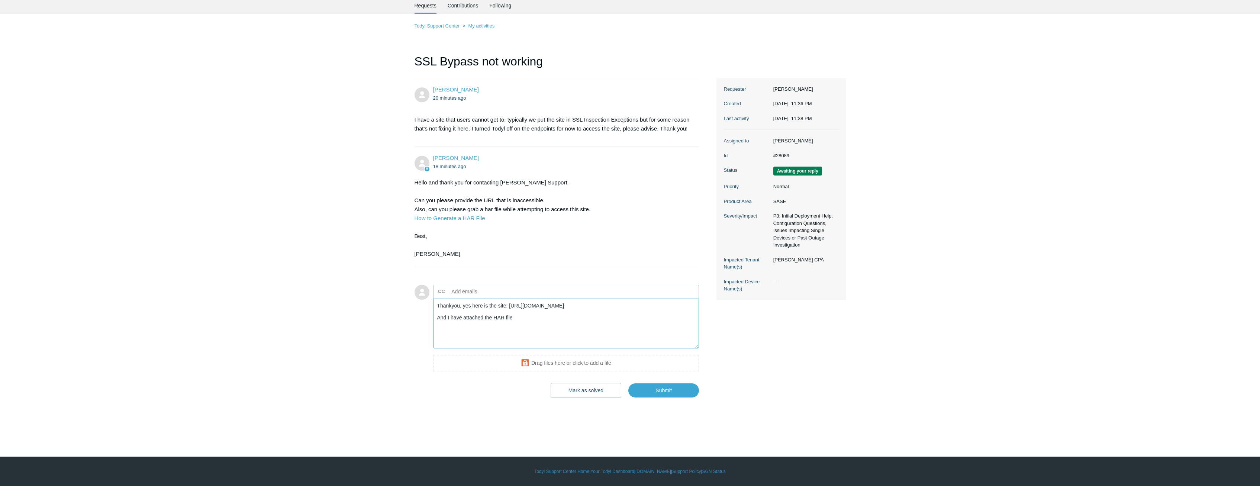 The image size is (1260, 486). Describe the element at coordinates (797, 171) in the screenshot. I see `span: We are waiting for you to respond` at that location.